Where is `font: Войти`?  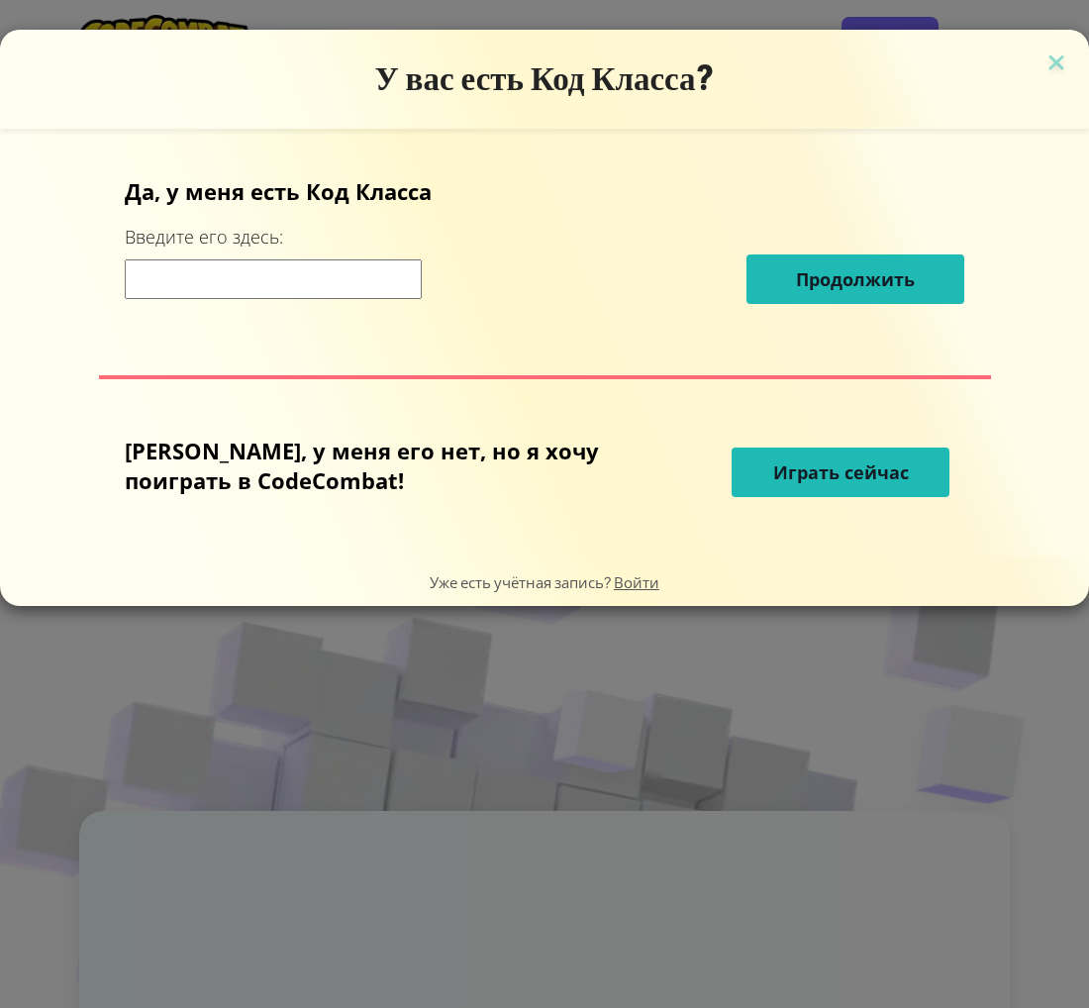 font: Войти is located at coordinates (637, 581).